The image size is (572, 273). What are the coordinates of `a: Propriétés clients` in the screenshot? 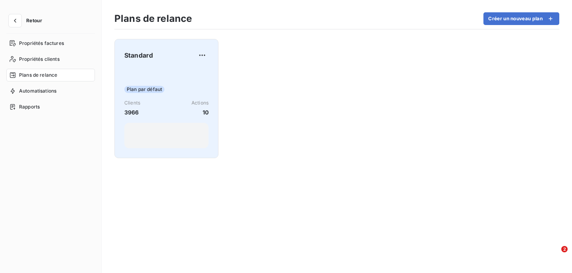 It's located at (50, 59).